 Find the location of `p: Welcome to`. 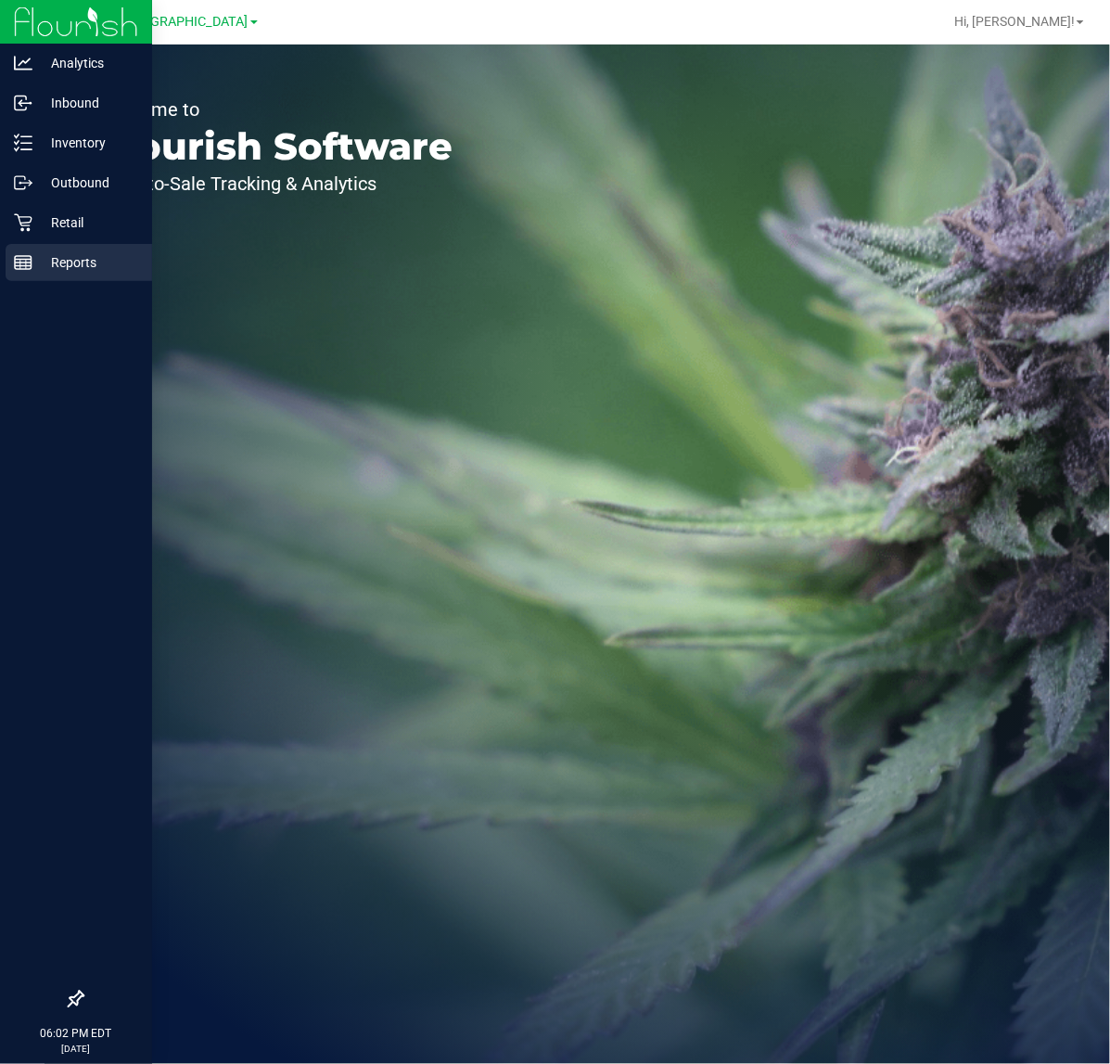

p: Welcome to is located at coordinates (276, 109).